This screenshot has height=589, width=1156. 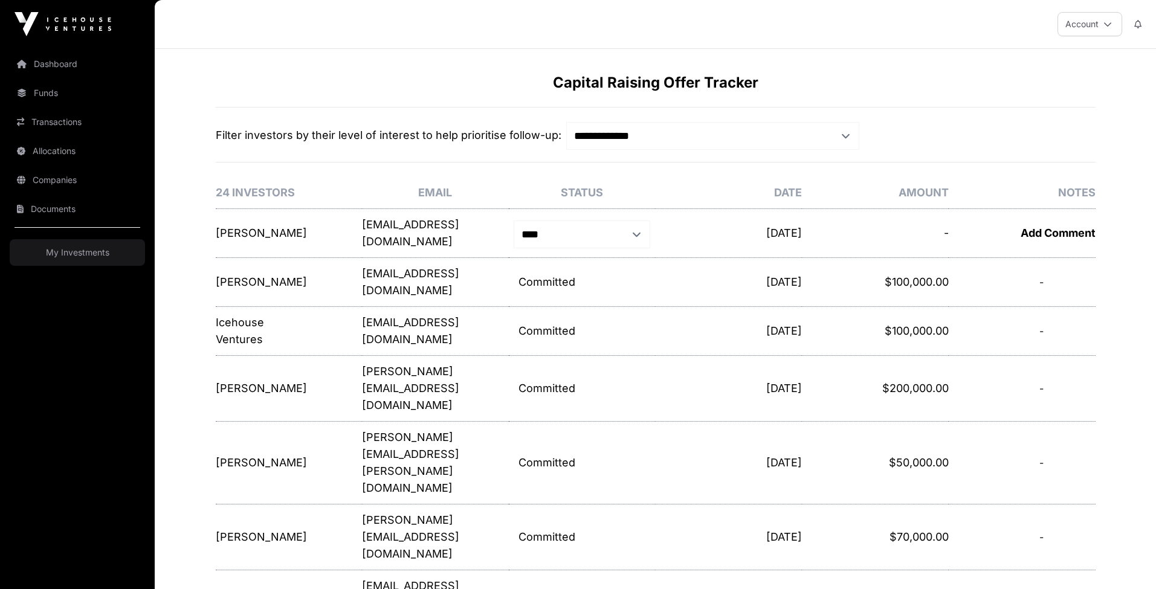 I want to click on a: Funds, so click(x=77, y=93).